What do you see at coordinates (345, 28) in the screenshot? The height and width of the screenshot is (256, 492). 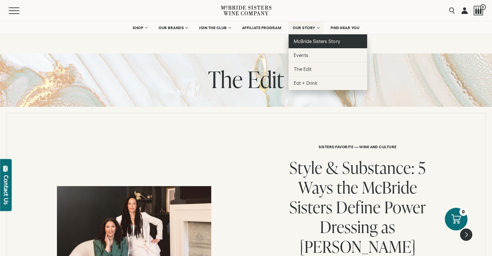 I see `span: FIND NEAR YOU` at bounding box center [345, 28].